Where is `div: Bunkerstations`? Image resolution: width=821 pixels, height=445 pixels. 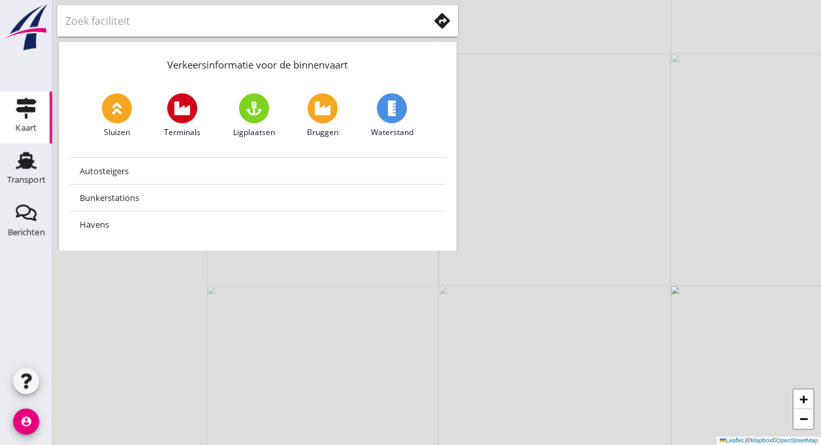 div: Bunkerstations is located at coordinates (257, 198).